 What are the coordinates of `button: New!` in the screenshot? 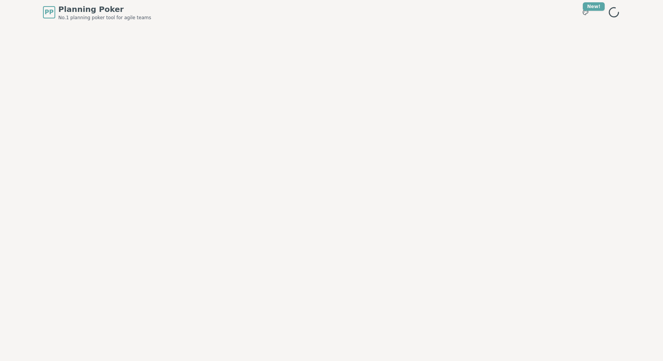 It's located at (586, 12).